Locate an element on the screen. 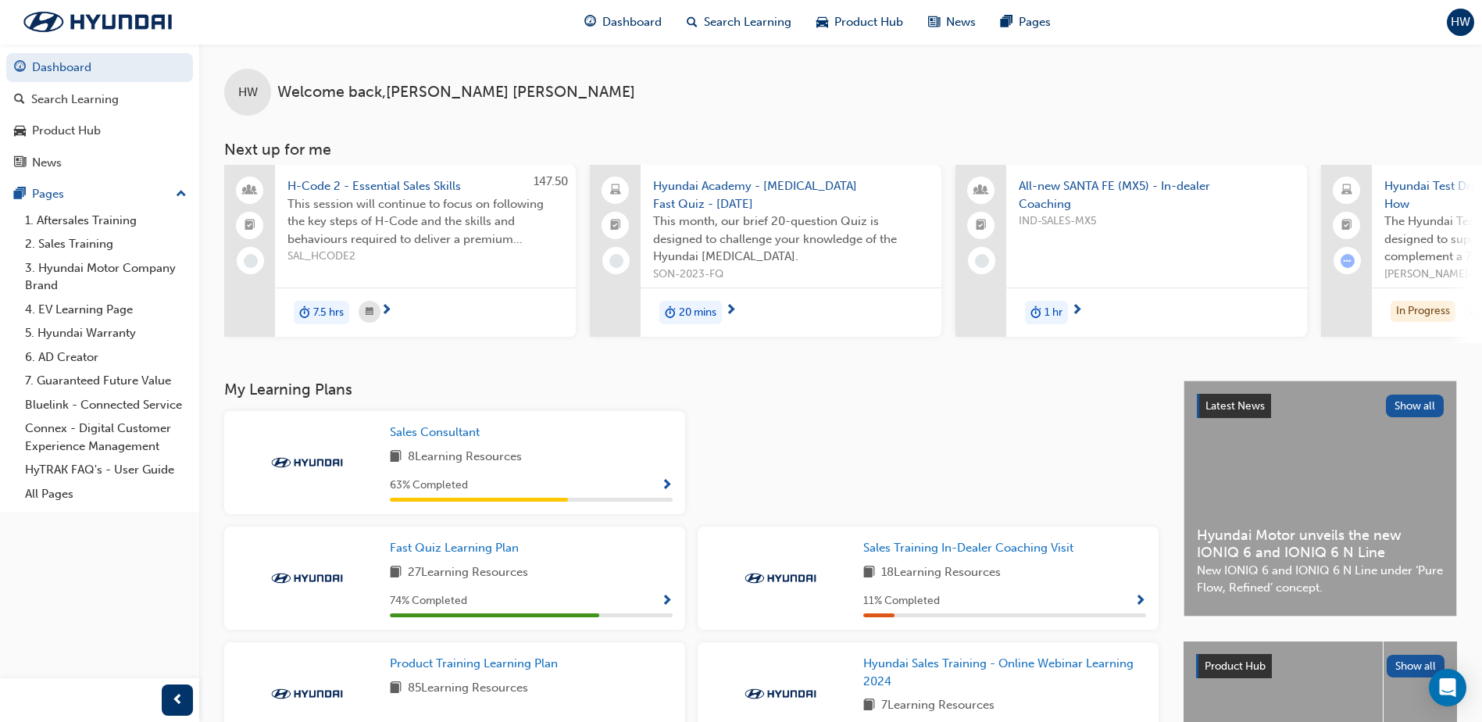  a: Hyundai Sales Training - Online Webinar Learning 2024 is located at coordinates (1005, 672).